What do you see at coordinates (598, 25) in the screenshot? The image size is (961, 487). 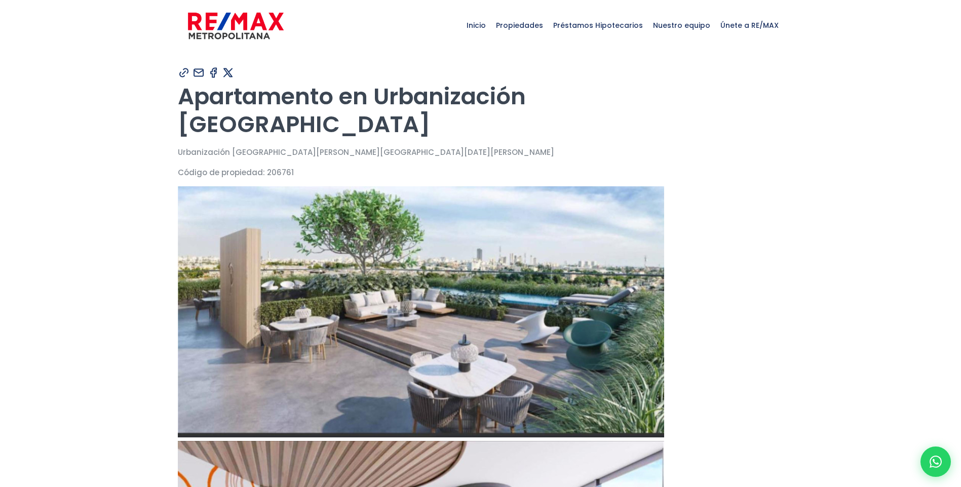 I see `span: Préstamos Hipotecarios` at bounding box center [598, 25].